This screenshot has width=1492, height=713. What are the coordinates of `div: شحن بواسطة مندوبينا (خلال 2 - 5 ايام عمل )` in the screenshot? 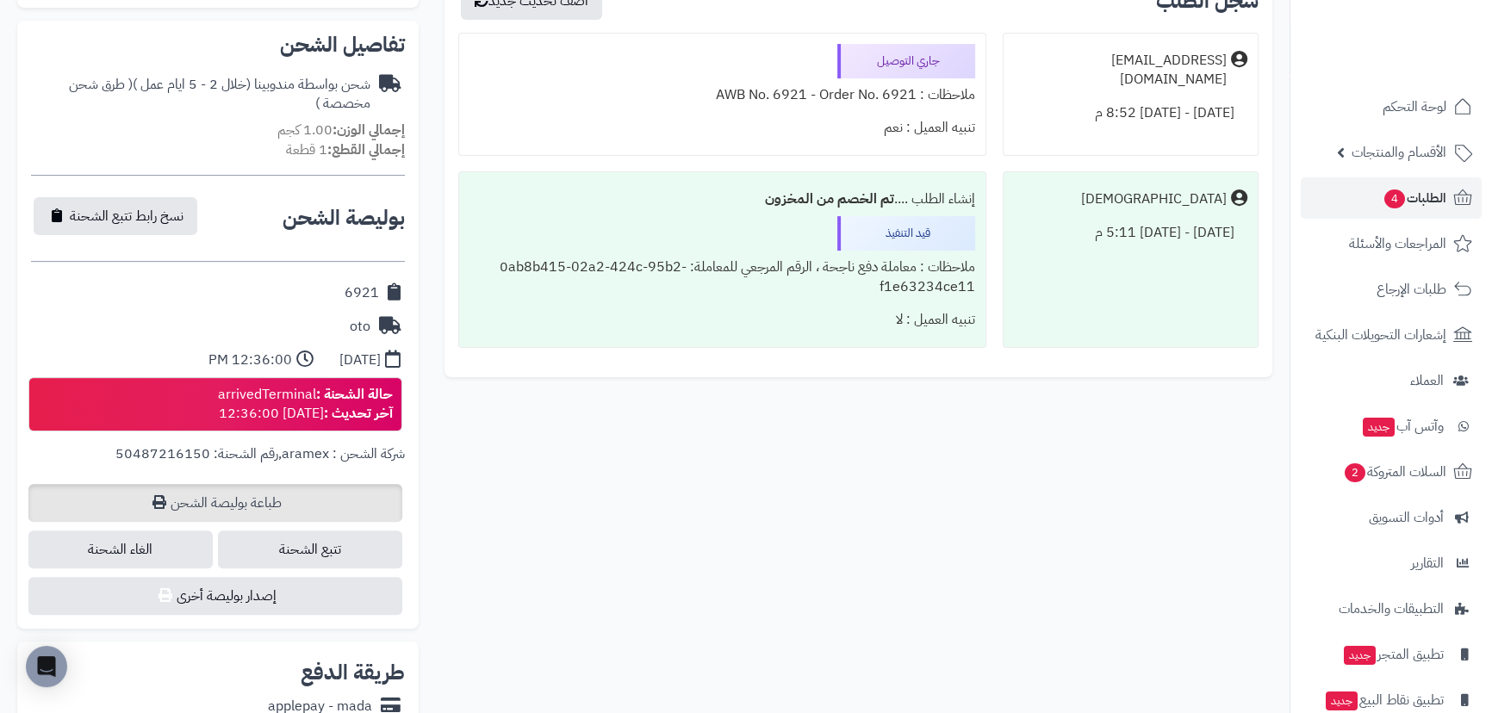 It's located at (201, 95).